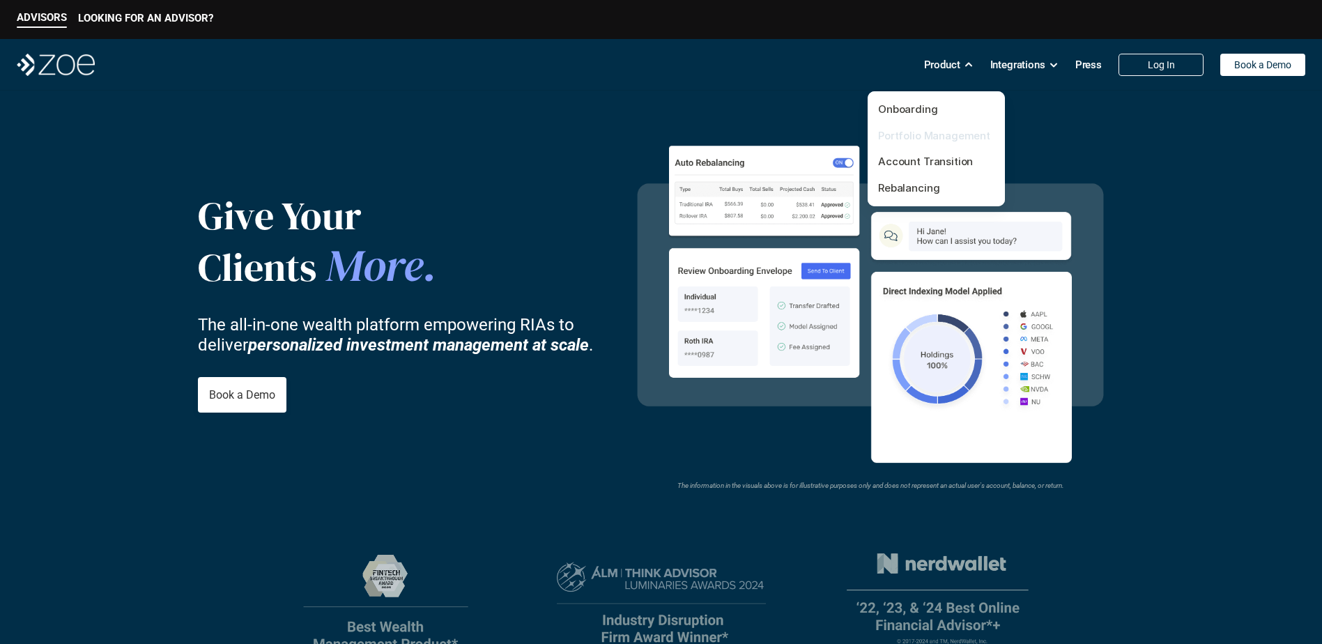  What do you see at coordinates (870, 485) in the screenshot?
I see `em: The information in the visuals above is for illustrative purposes only and does not represent an ...` at bounding box center [870, 485].